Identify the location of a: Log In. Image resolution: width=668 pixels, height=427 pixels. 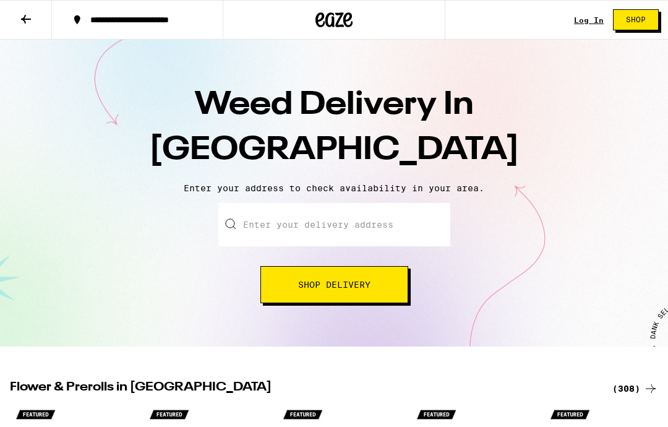
(589, 20).